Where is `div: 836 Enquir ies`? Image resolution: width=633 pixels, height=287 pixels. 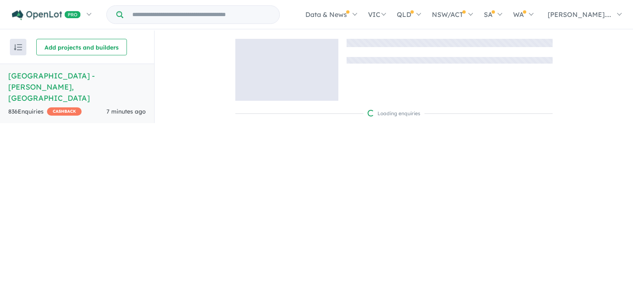
div: 836 Enquir ies is located at coordinates (45, 112).